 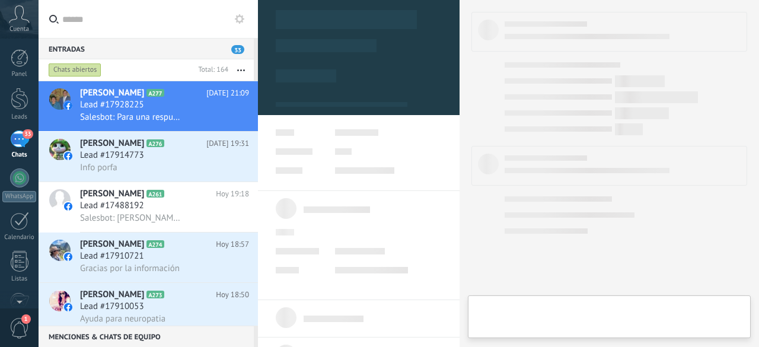 I want to click on span: Salesbot: Para una respuesta más rápida y directa del Curso de Biomagnetismo u otros temas, escrí..., so click(x=132, y=117).